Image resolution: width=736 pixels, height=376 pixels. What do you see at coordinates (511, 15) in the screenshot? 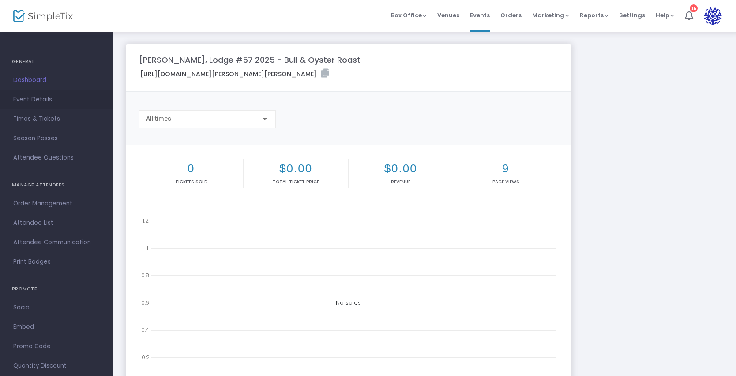
I see `span: Orders` at bounding box center [511, 15].